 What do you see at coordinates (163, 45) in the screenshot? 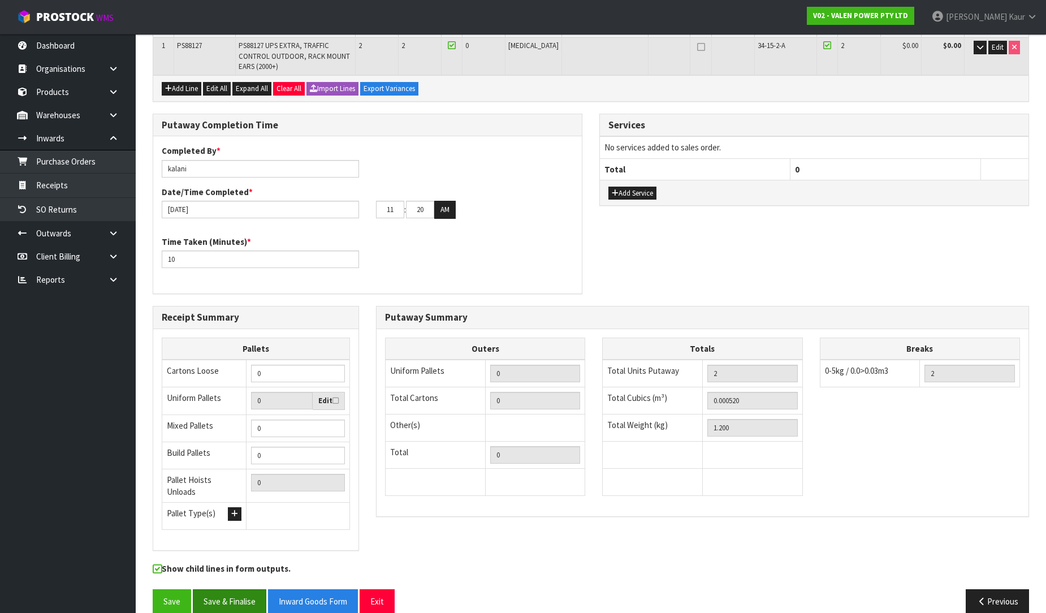
I see `span: 1` at bounding box center [163, 45].